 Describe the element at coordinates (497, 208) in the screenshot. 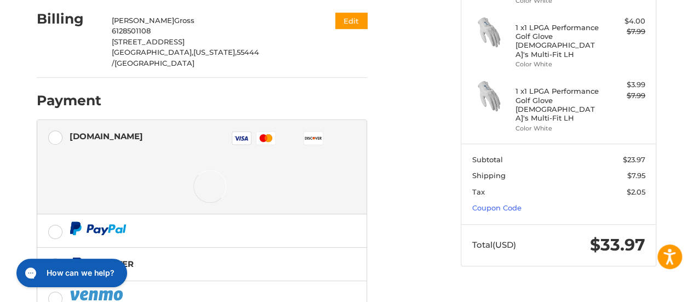

I see `a: Coupon Code` at that location.